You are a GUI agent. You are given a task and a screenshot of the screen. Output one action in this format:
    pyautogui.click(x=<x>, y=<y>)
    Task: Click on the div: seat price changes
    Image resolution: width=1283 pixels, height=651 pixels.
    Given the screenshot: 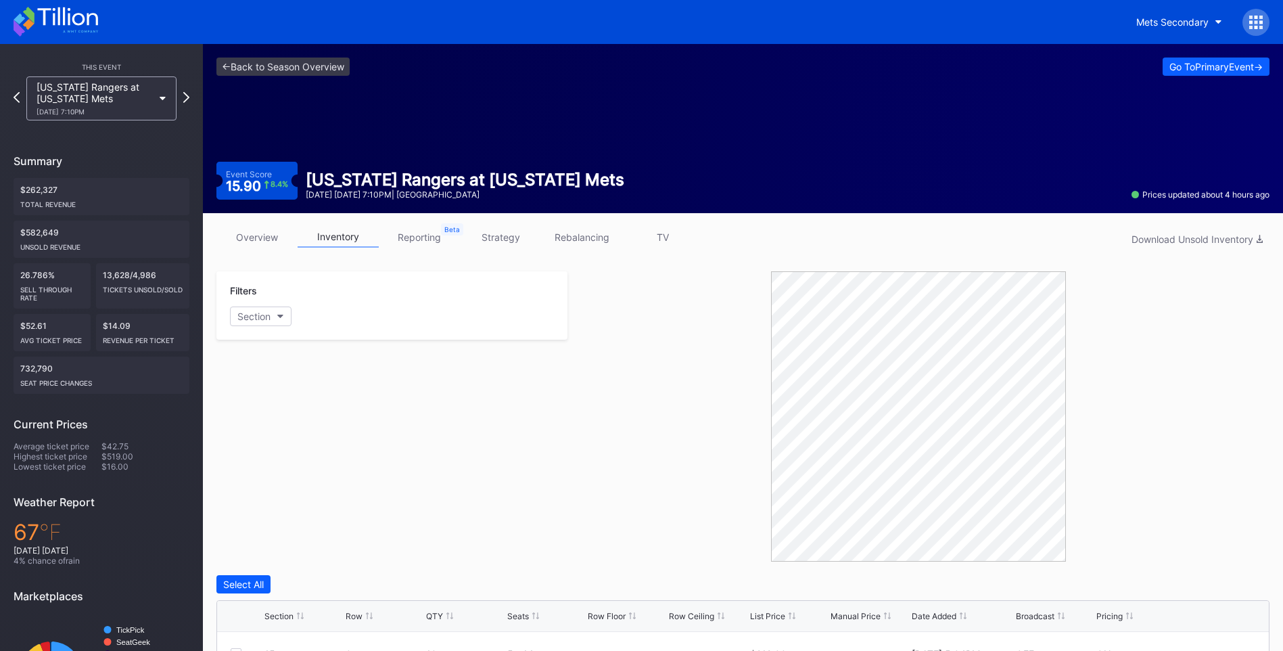 What is the action you would take?
    pyautogui.click(x=101, y=380)
    